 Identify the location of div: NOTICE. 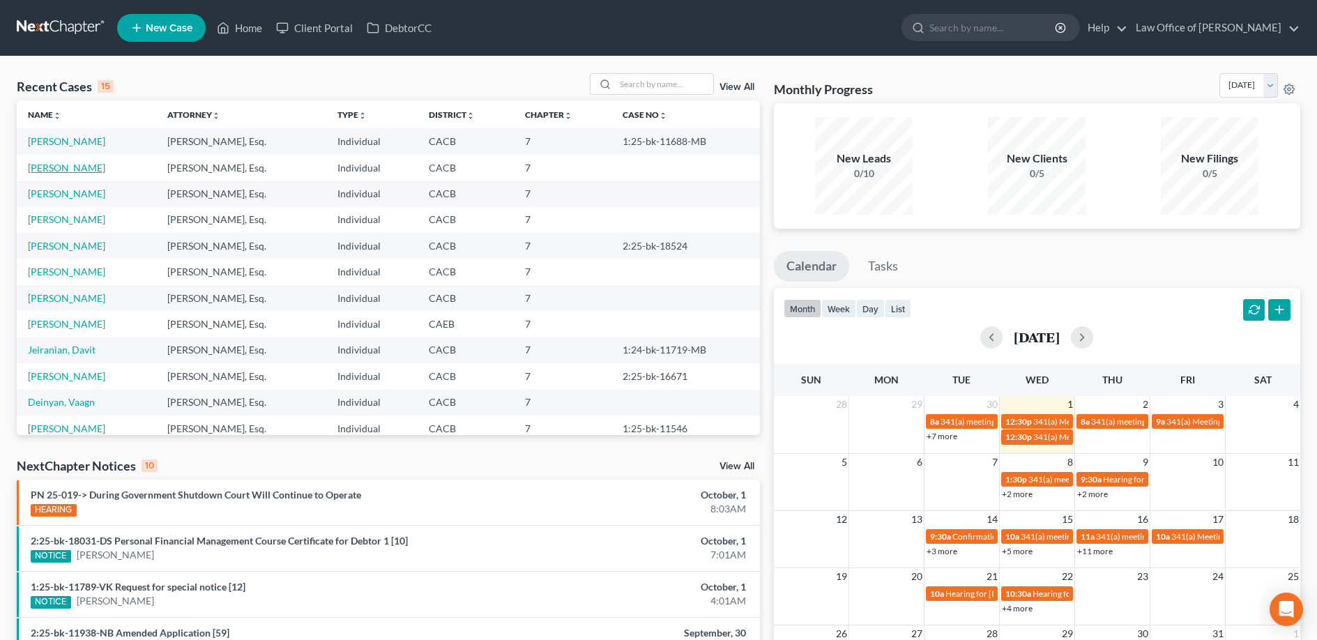
(51, 602).